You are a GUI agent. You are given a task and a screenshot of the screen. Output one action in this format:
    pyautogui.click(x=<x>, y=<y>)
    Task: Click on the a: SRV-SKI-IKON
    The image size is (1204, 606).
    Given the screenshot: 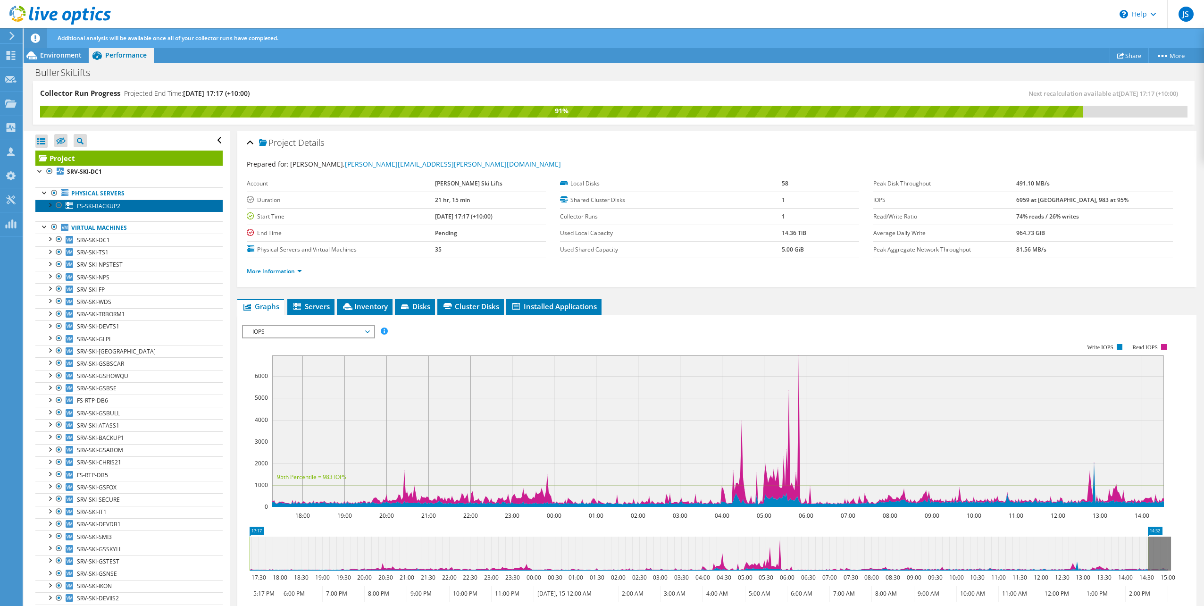 What is the action you would take?
    pyautogui.click(x=129, y=586)
    